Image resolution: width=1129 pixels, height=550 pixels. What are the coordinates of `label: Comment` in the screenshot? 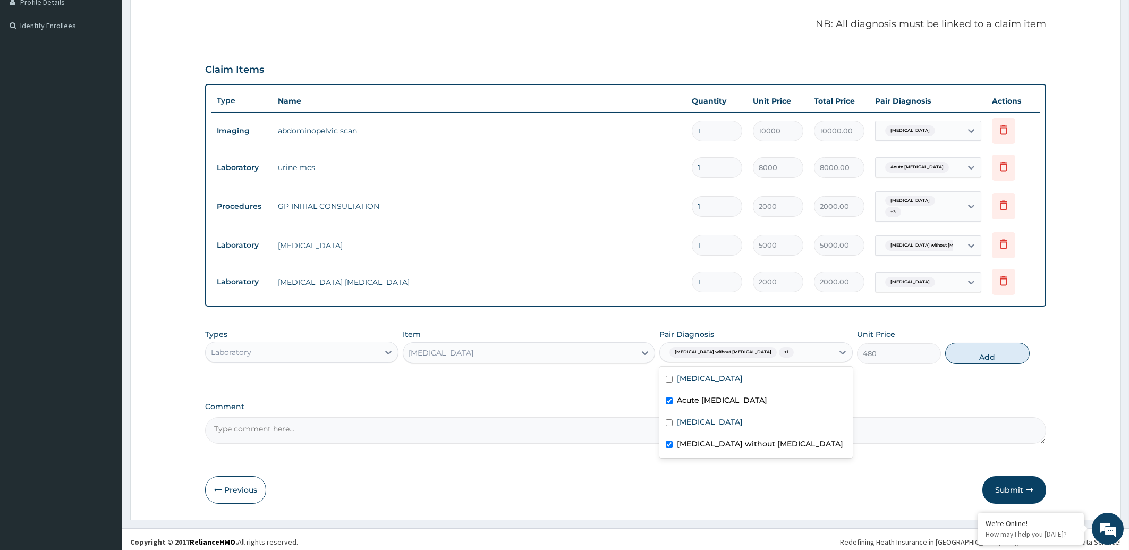 It's located at (626, 406).